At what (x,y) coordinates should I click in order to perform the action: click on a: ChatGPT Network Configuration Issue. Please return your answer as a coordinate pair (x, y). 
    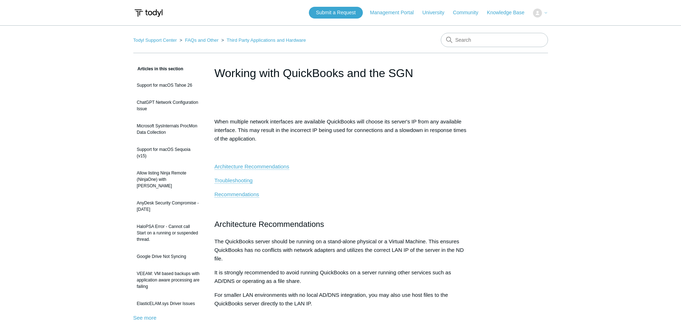
    Looking at the image, I should click on (168, 106).